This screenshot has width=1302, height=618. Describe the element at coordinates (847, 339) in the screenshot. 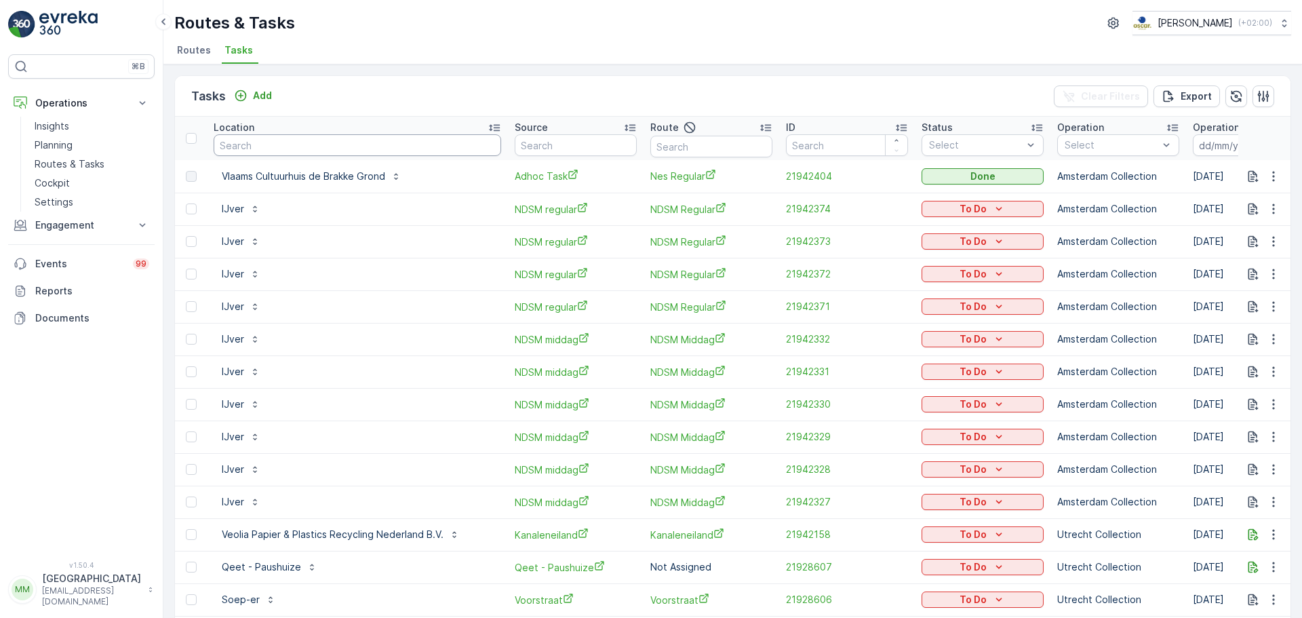

I see `span: 21942332` at that location.